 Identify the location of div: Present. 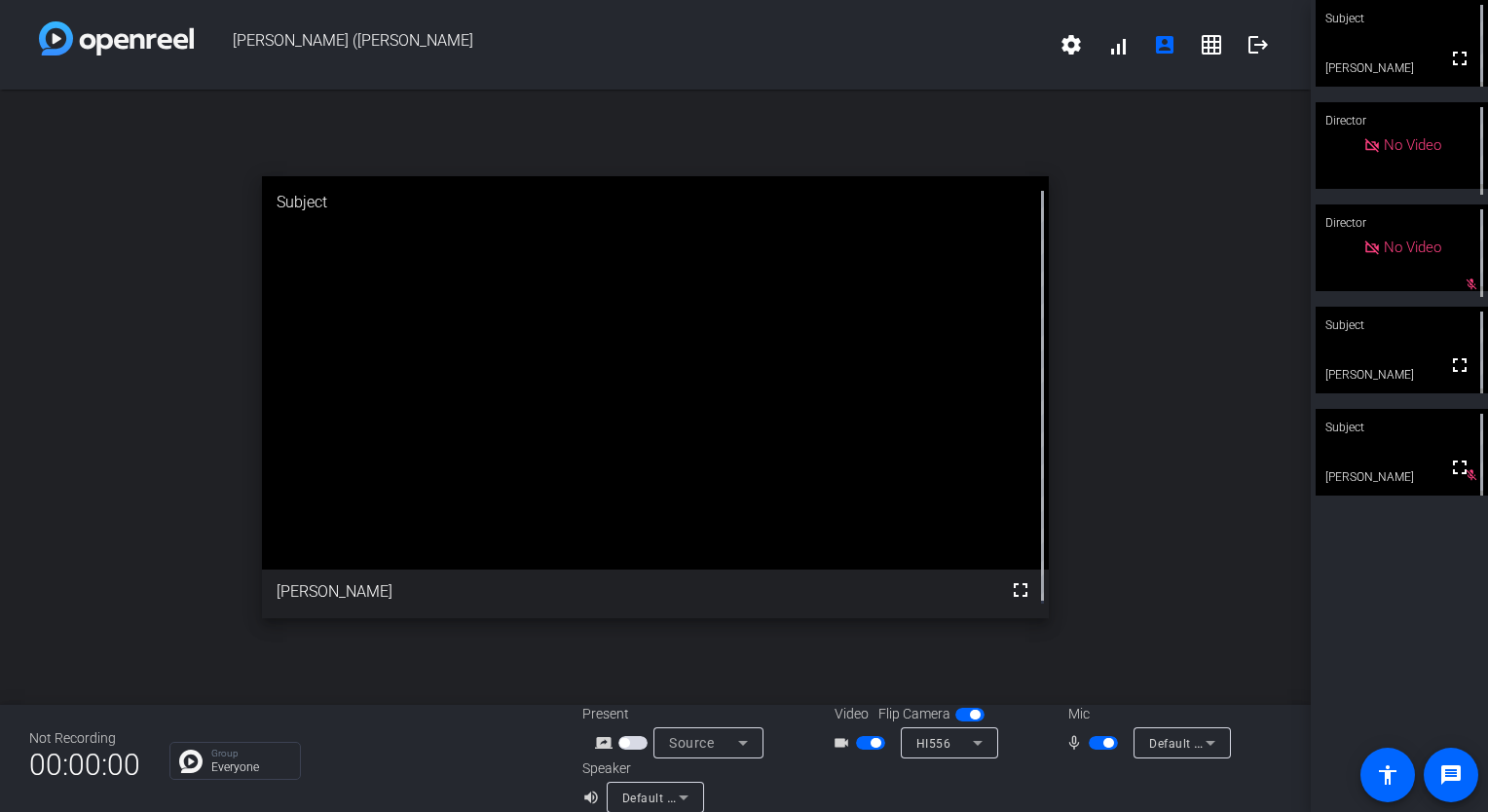
(680, 714).